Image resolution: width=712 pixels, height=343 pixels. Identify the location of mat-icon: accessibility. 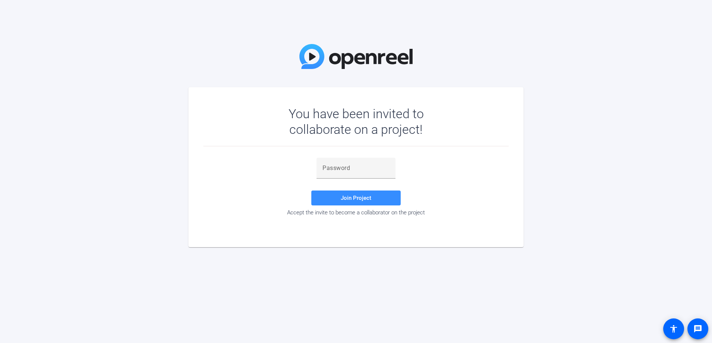
(673, 328).